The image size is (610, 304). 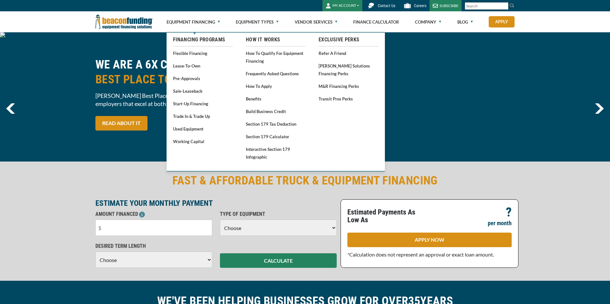 I want to click on p: Estimated Payments As Low As, so click(x=387, y=216).